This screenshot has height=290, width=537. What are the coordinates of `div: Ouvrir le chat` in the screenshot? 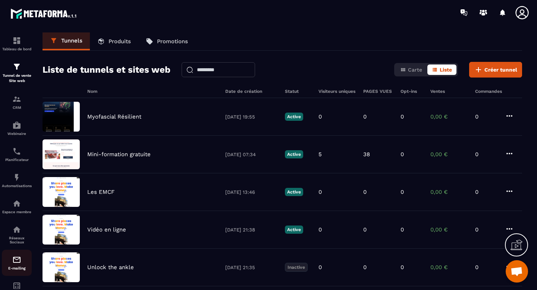 It's located at (517, 271).